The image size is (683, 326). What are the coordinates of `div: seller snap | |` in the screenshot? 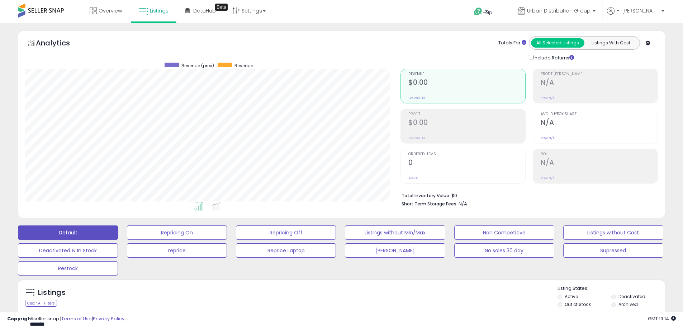 It's located at (66, 319).